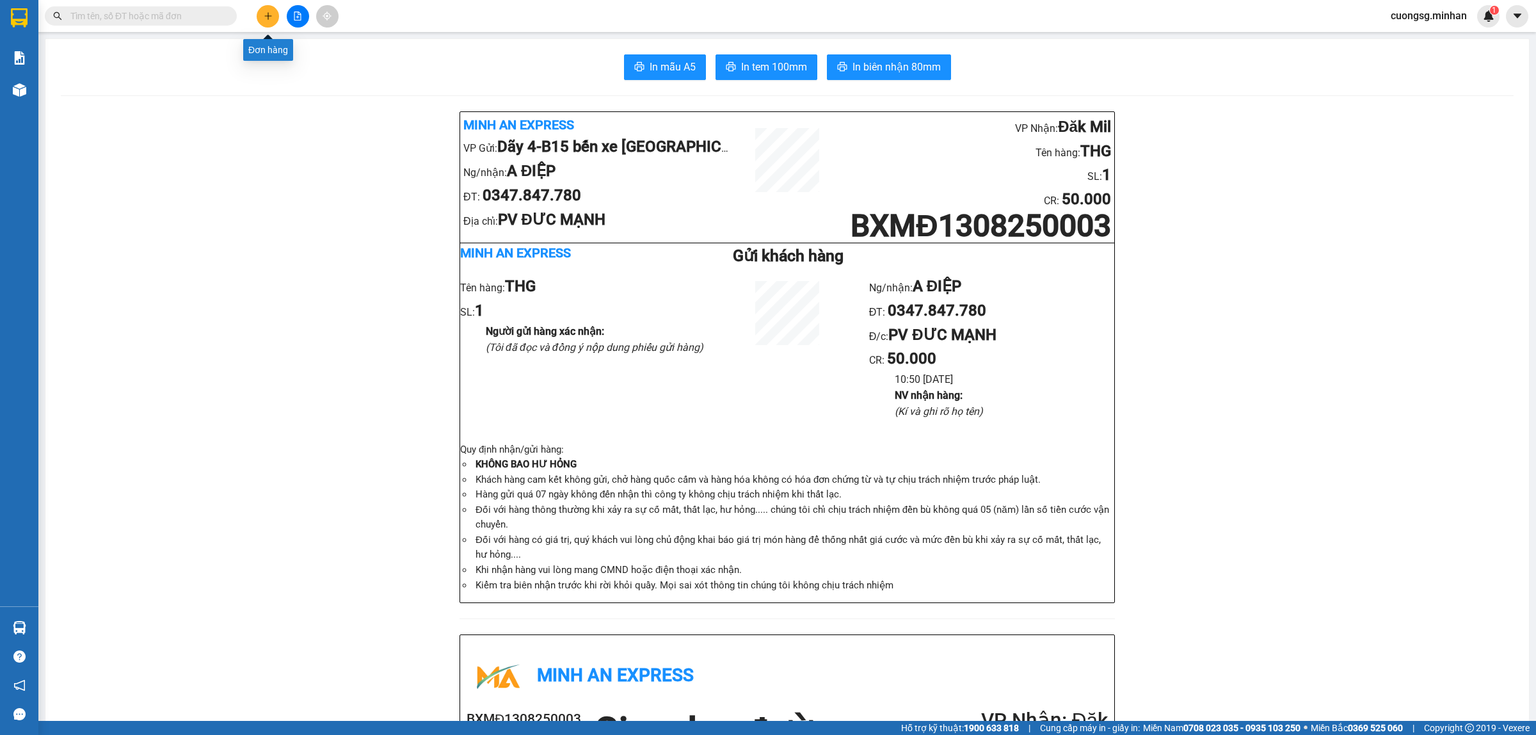 The height and width of the screenshot is (735, 1536). What do you see at coordinates (499, 676) in the screenshot?
I see `img: logo.jpg` at bounding box center [499, 676].